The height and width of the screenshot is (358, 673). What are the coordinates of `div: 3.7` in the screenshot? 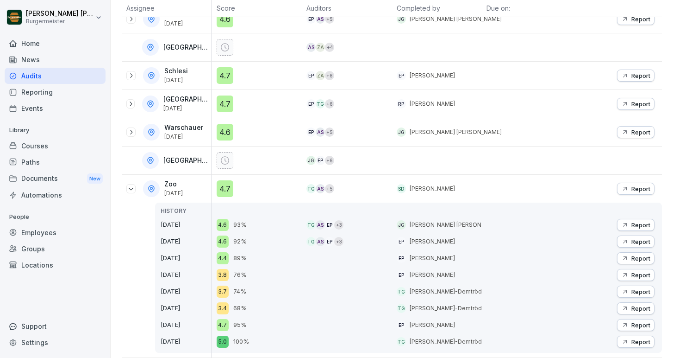 It's located at (223, 291).